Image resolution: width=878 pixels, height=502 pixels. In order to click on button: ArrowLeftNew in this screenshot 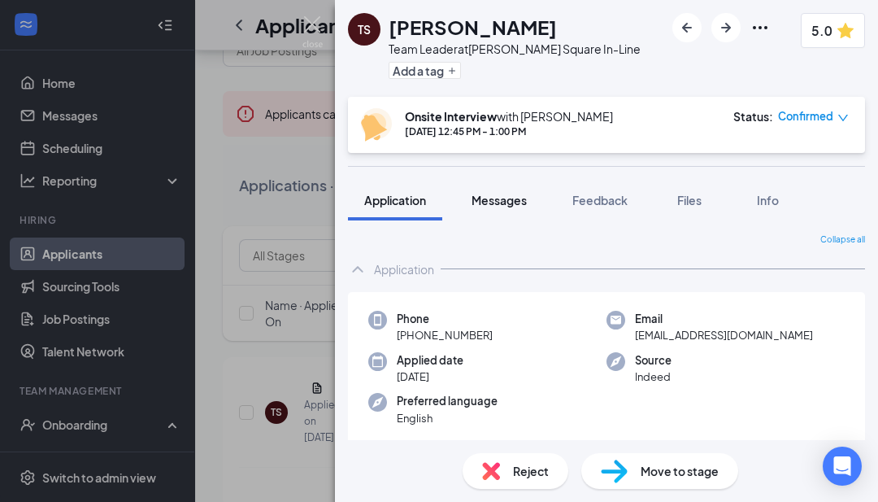, I will do `click(687, 28)`.